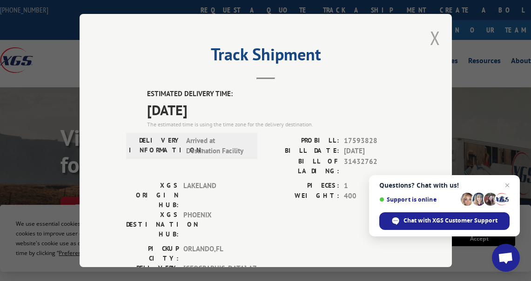 The width and height of the screenshot is (531, 281). Describe the element at coordinates (374, 166) in the screenshot. I see `span: 31432762` at that location.